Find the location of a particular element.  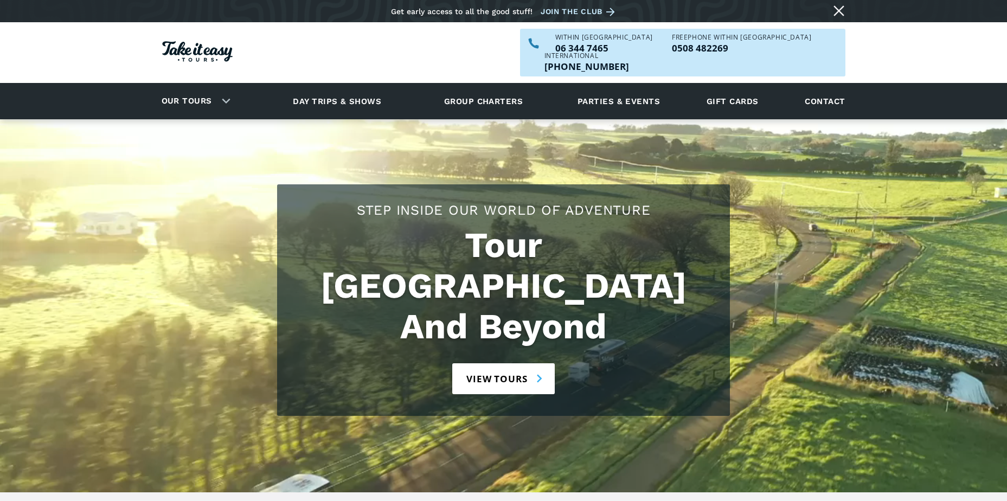

a: Join the club is located at coordinates (580, 11).